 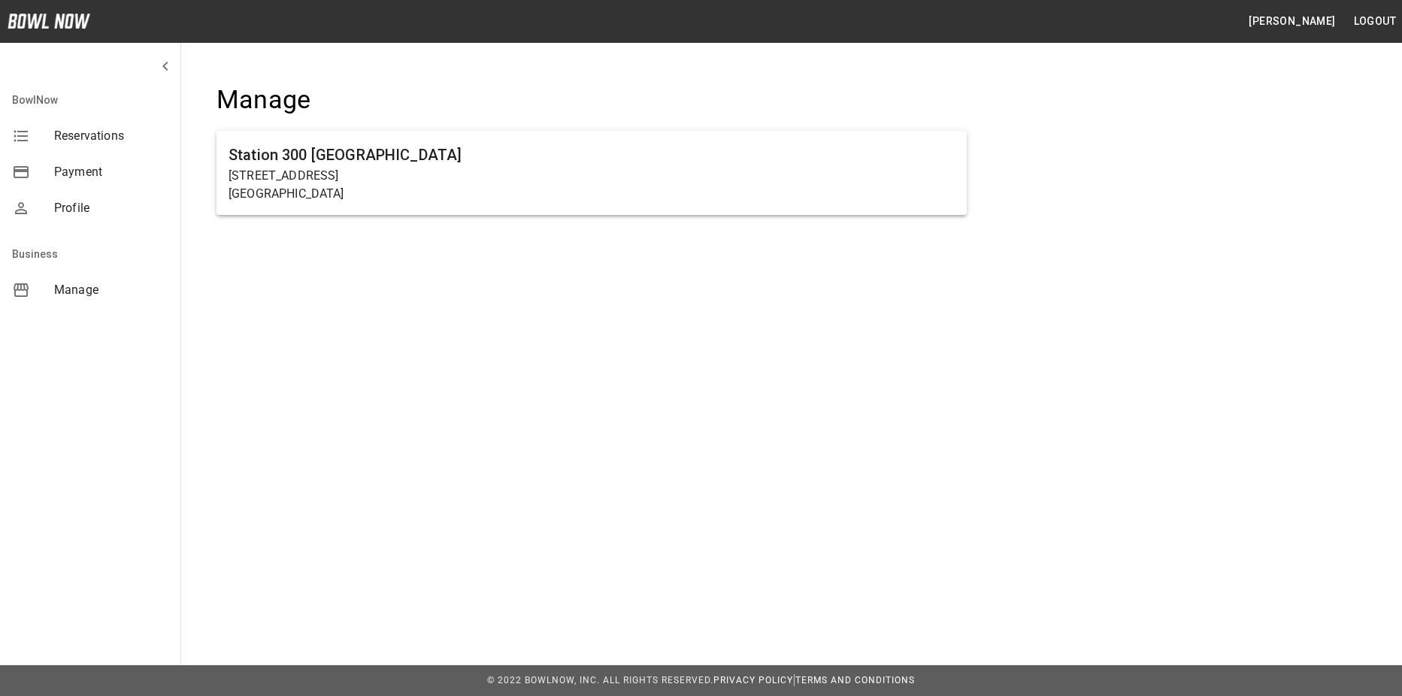 What do you see at coordinates (111, 290) in the screenshot?
I see `span: Manage` at bounding box center [111, 290].